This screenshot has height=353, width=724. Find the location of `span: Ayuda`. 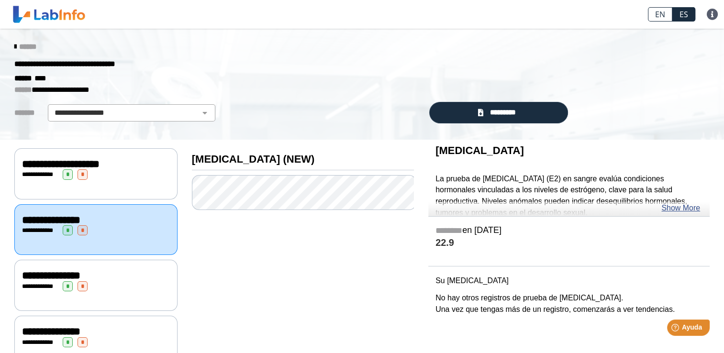

span: Ayuda is located at coordinates (53, 11).